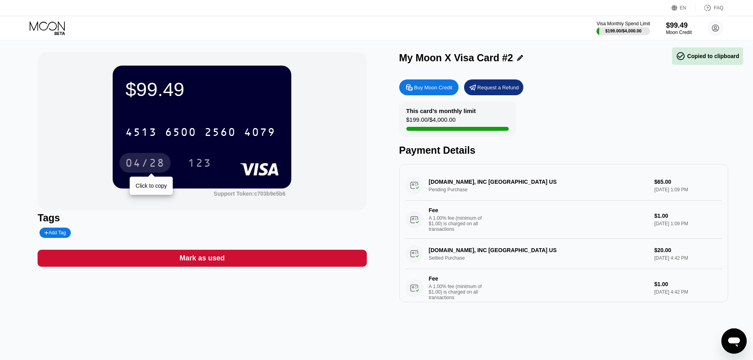  What do you see at coordinates (679, 28) in the screenshot?
I see `div: $99.49Moon Credit` at bounding box center [679, 28].